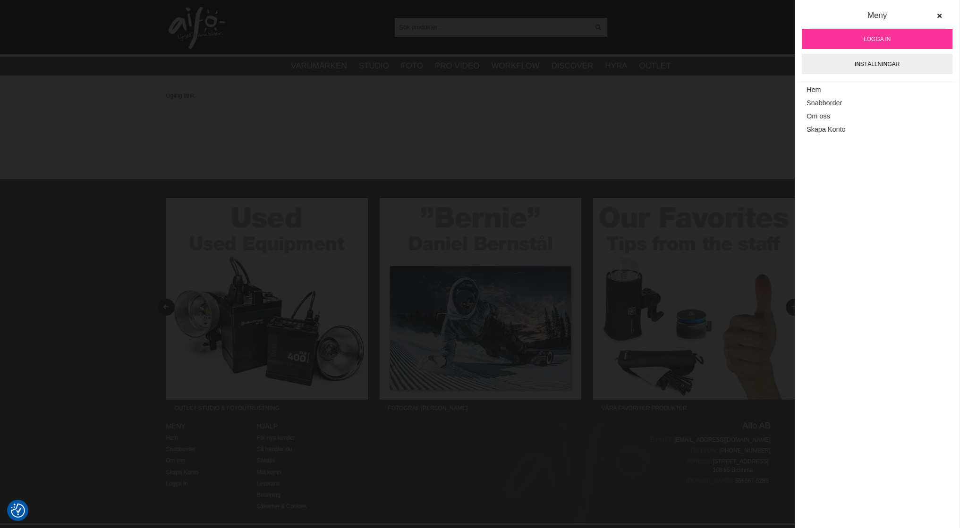 This screenshot has width=960, height=528. What do you see at coordinates (616, 66) in the screenshot?
I see `a: Hyra` at bounding box center [616, 66].